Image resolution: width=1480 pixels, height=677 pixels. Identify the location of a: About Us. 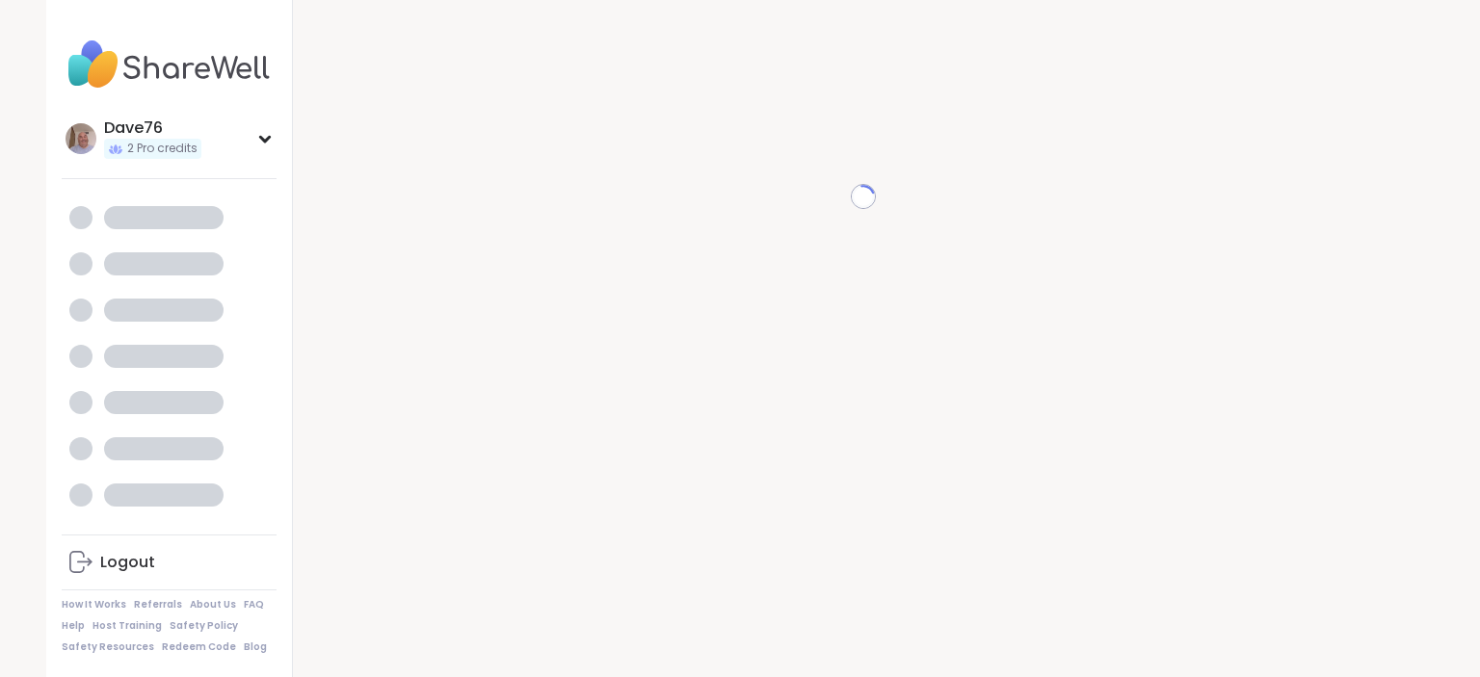
(213, 605).